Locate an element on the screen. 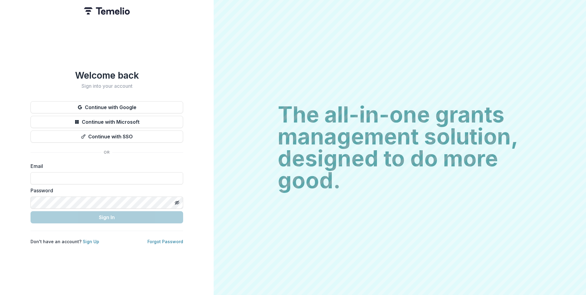 This screenshot has height=295, width=586. button: Toggle password visibility is located at coordinates (177, 203).